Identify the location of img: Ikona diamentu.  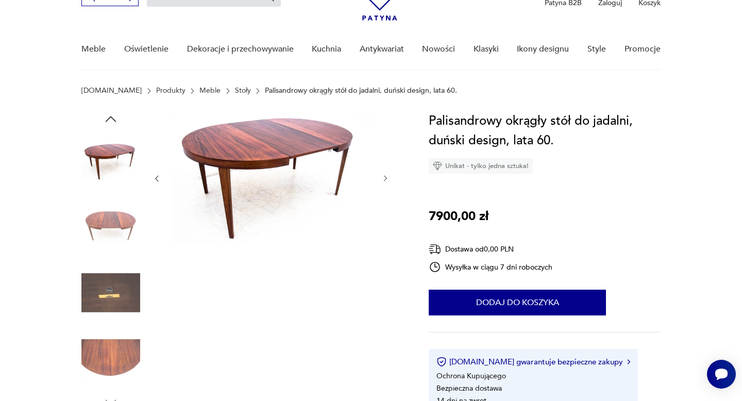
(437, 166).